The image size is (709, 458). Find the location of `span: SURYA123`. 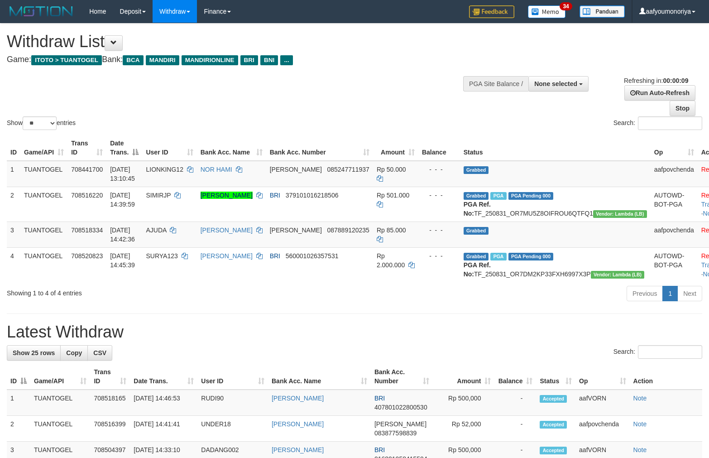

span: SURYA123 is located at coordinates (162, 256).